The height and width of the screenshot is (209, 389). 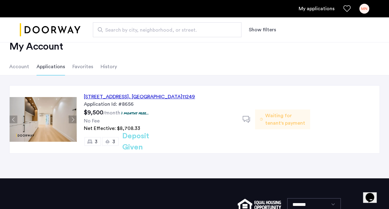 I want to click on div: Application Id: #8656, so click(x=159, y=104).